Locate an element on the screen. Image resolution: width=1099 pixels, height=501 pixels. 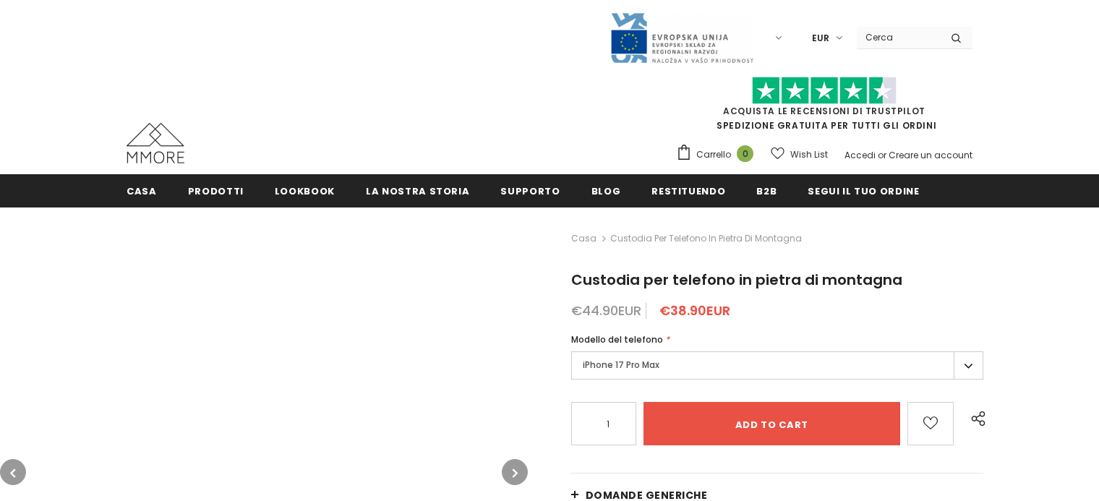
span: Wish List is located at coordinates (809, 155).